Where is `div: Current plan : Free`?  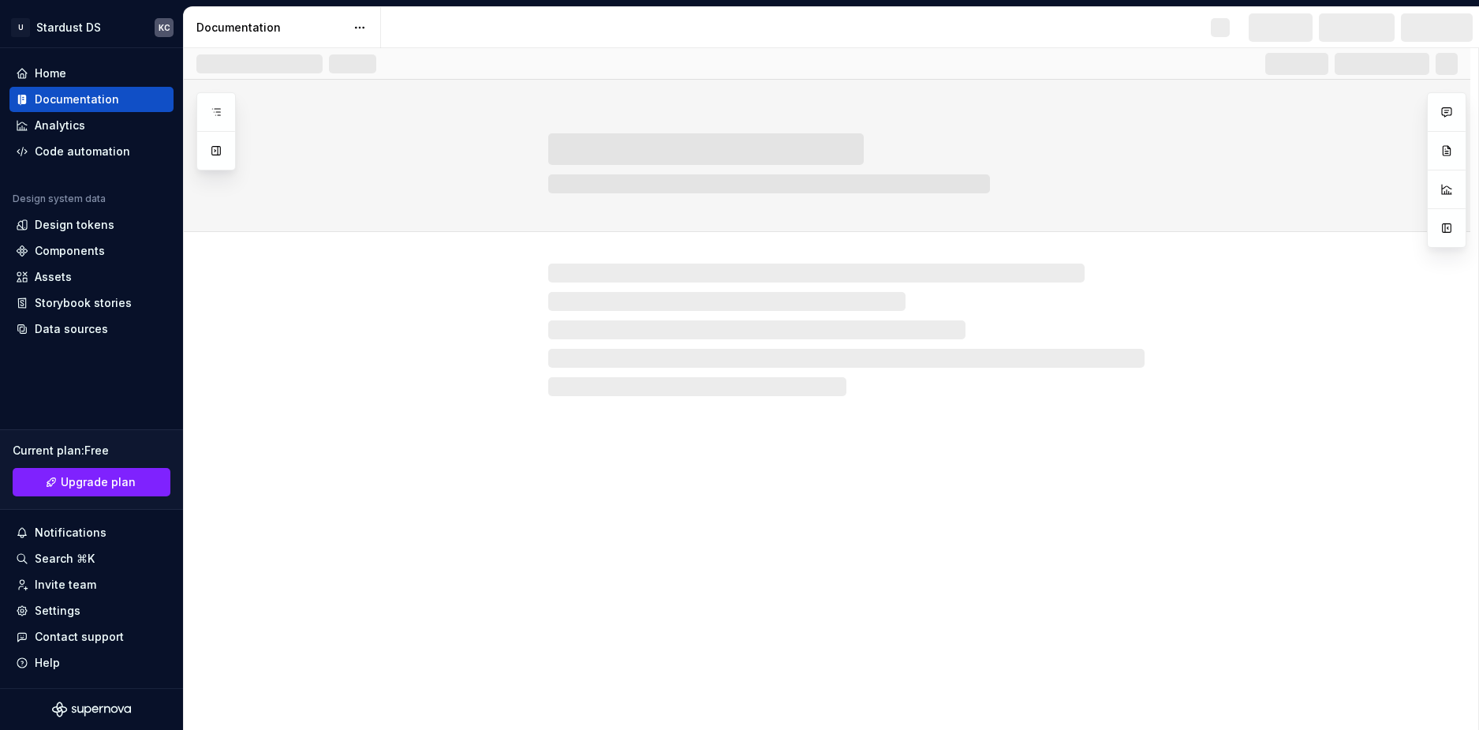 div: Current plan : Free is located at coordinates (91, 450).